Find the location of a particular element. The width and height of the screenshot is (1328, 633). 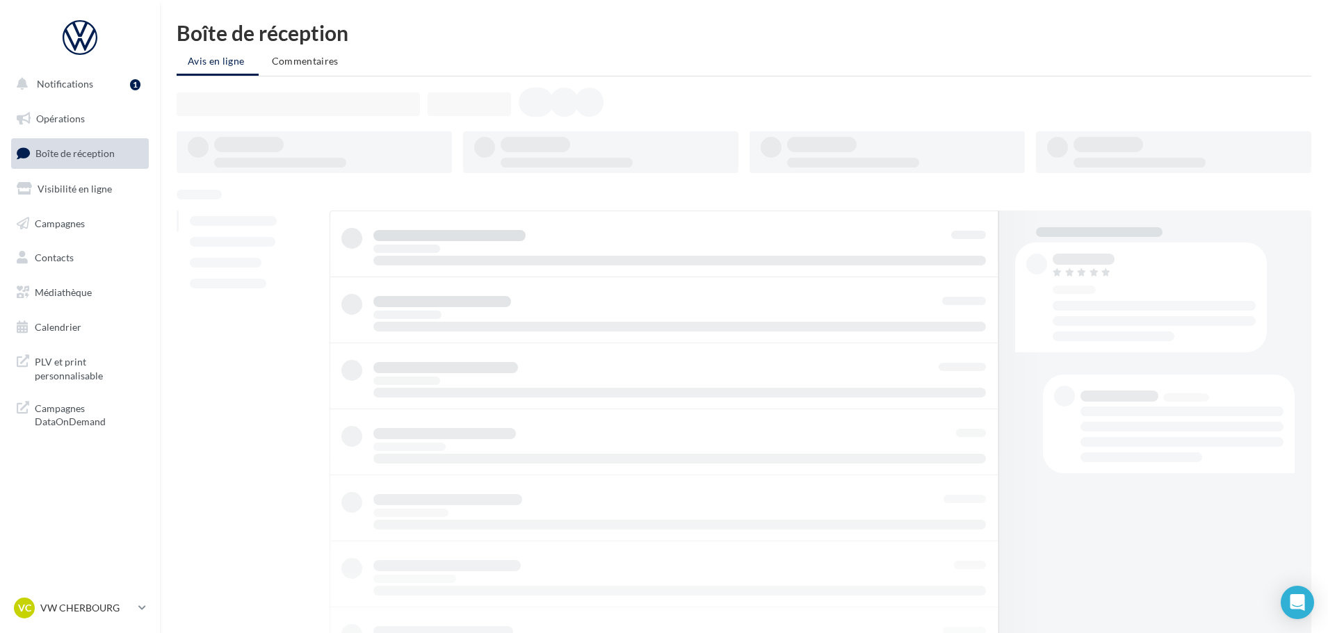

a: Visibilité en ligne is located at coordinates (80, 189).